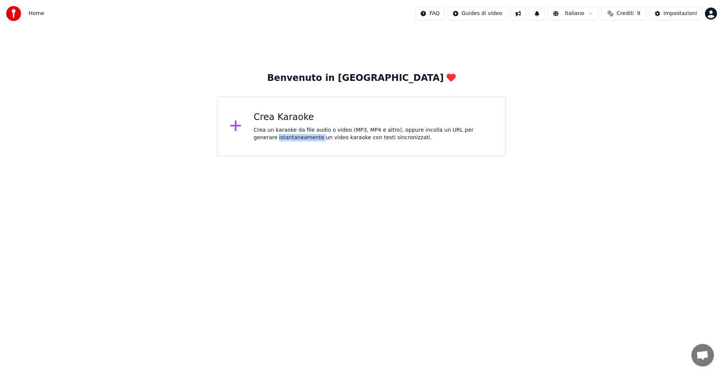  Describe the element at coordinates (36, 14) in the screenshot. I see `nav: breadcrumb` at that location.